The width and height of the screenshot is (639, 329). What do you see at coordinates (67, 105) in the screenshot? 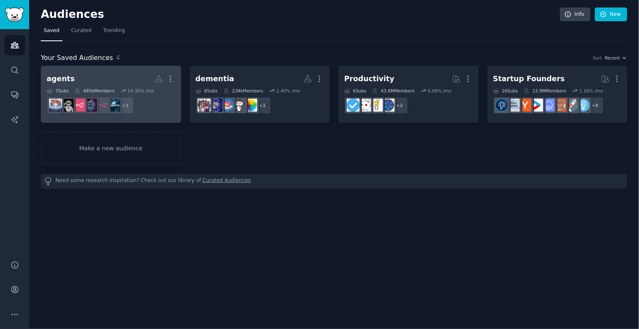
I see `img: AgentsOfAI` at bounding box center [67, 105].